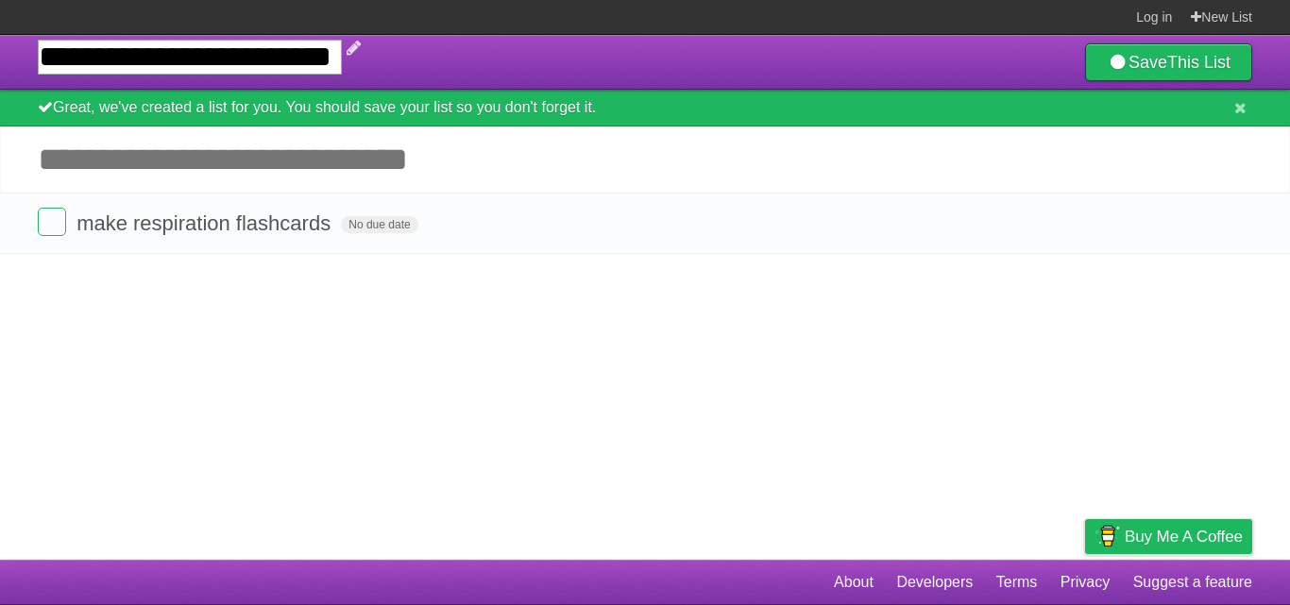 The height and width of the screenshot is (605, 1290). Describe the element at coordinates (379, 225) in the screenshot. I see `span: No due date` at that location.